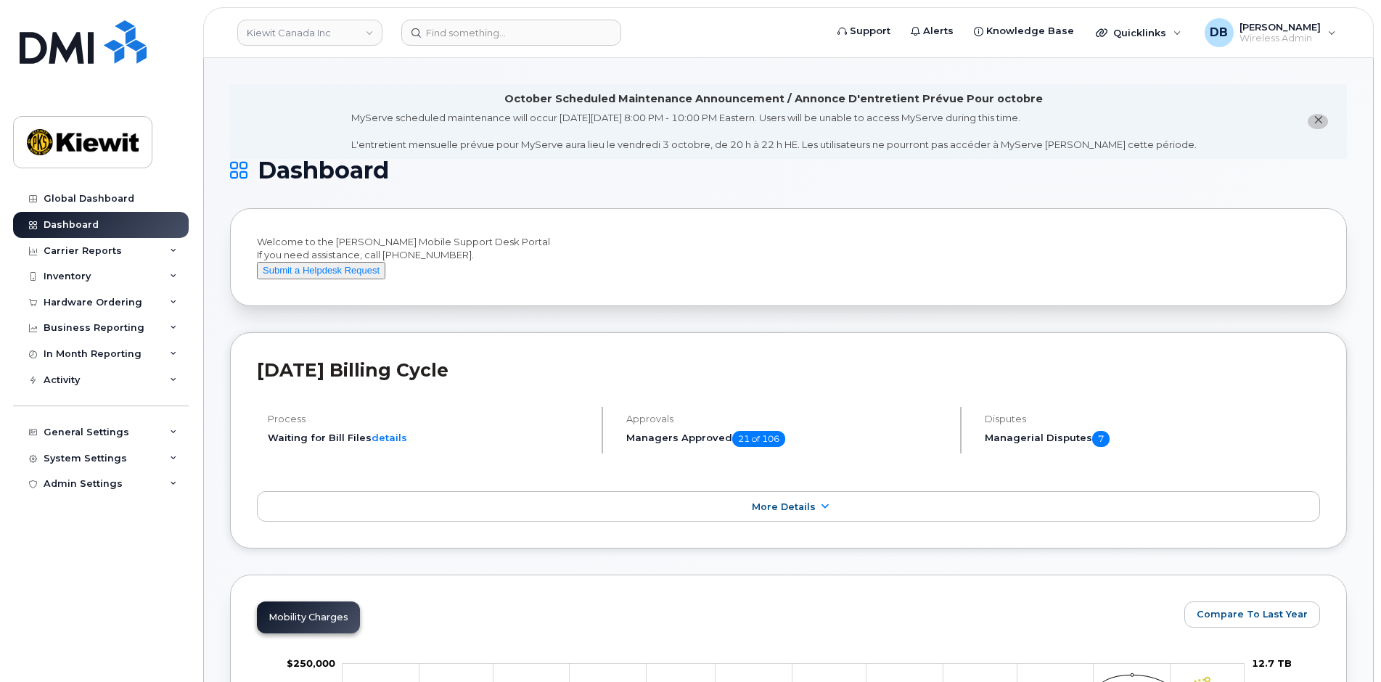  I want to click on h5: Managerial Disputes, so click(1152, 439).